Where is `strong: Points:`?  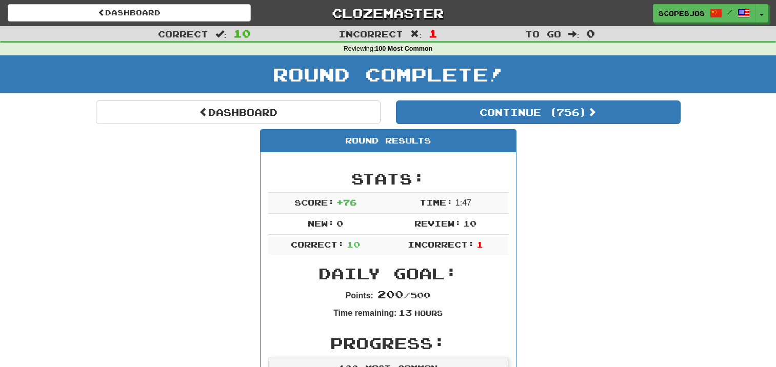 strong: Points: is located at coordinates (360, 295).